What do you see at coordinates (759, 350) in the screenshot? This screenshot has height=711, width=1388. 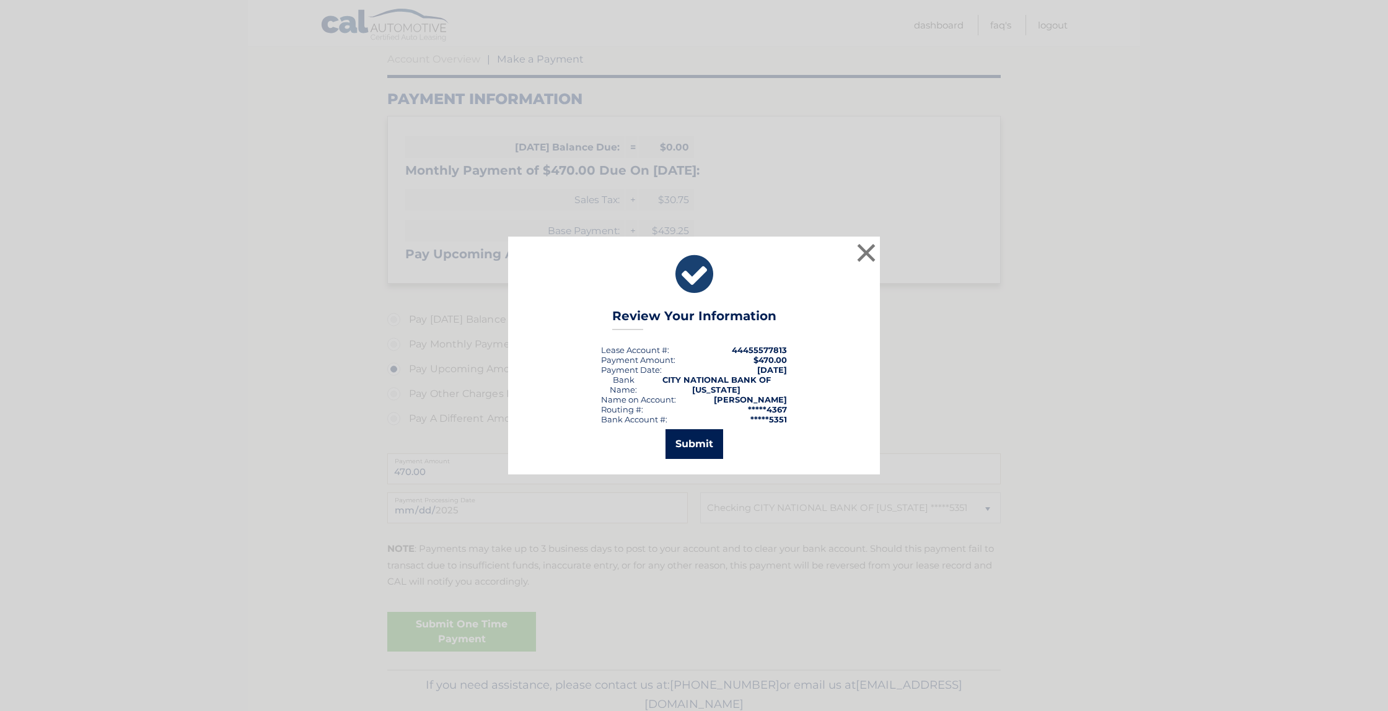 I see `strong: 44455577813` at bounding box center [759, 350].